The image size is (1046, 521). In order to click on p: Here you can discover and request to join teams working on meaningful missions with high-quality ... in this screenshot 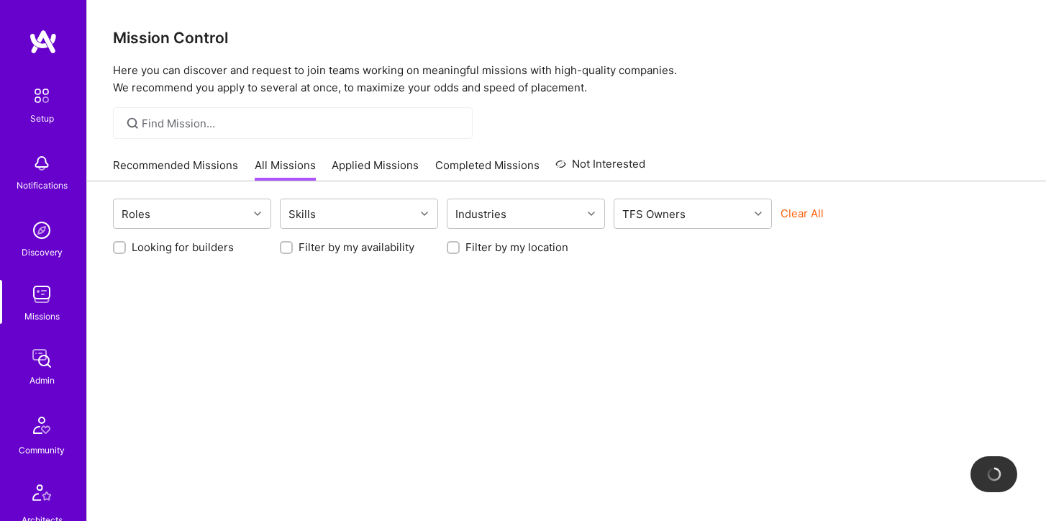, I will do `click(566, 79)`.